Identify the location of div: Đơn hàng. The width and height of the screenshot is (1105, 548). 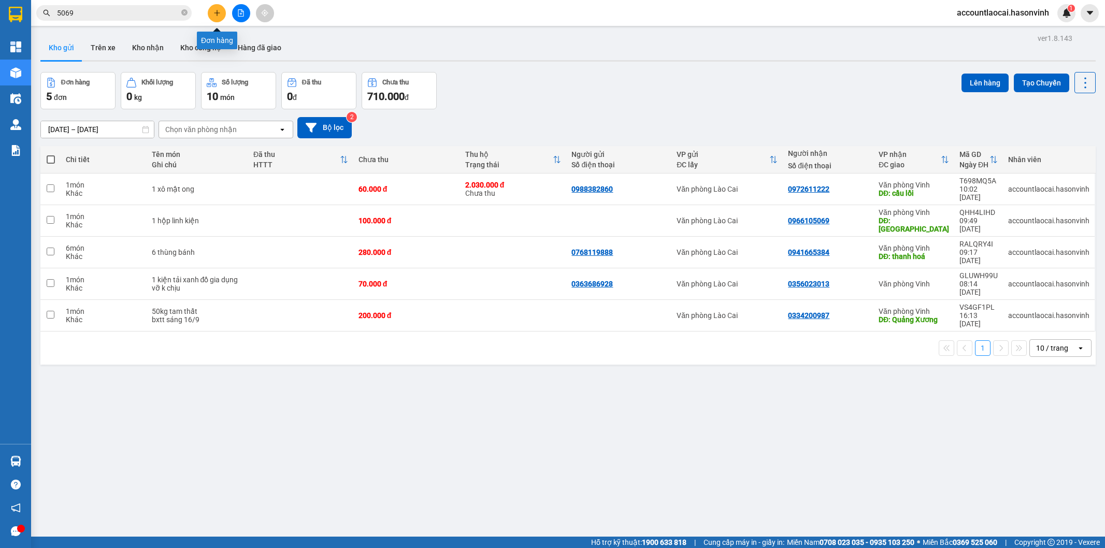
(75, 82).